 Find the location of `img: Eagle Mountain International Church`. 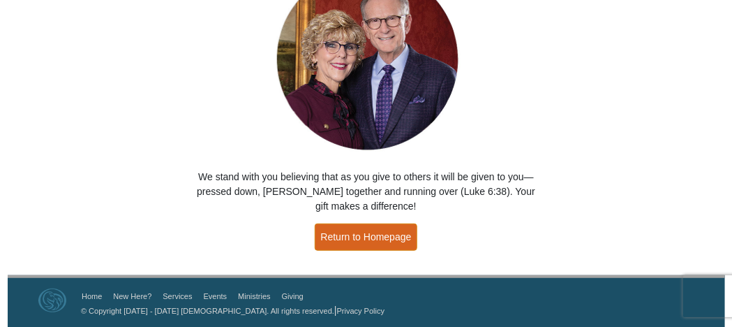

img: Eagle Mountain International Church is located at coordinates (52, 300).